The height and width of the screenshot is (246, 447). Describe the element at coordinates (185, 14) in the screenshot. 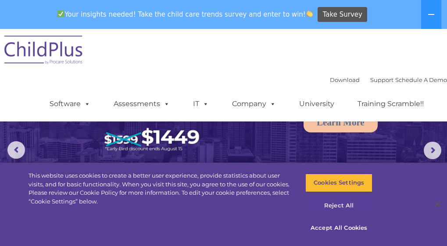

I see `span: Your insights needed! Take the child care trends survey and enter to win!` at that location.